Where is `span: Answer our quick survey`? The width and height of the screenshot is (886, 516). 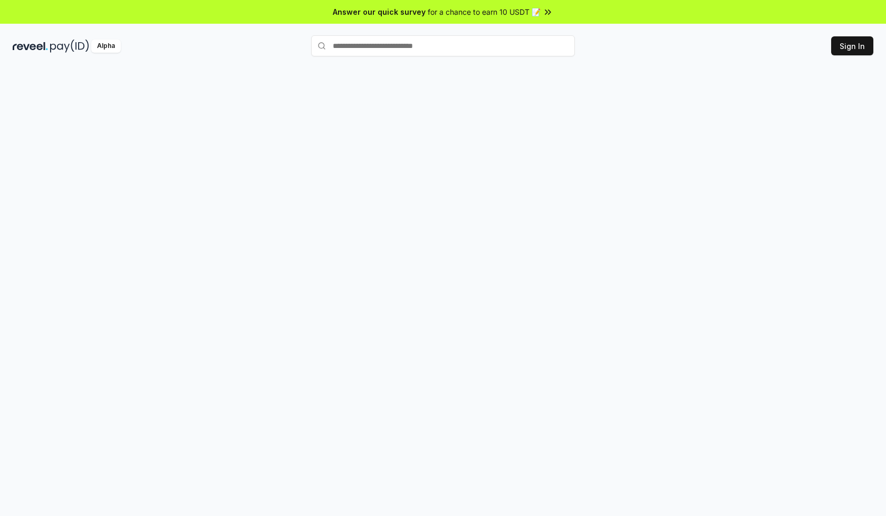
span: Answer our quick survey is located at coordinates (379, 12).